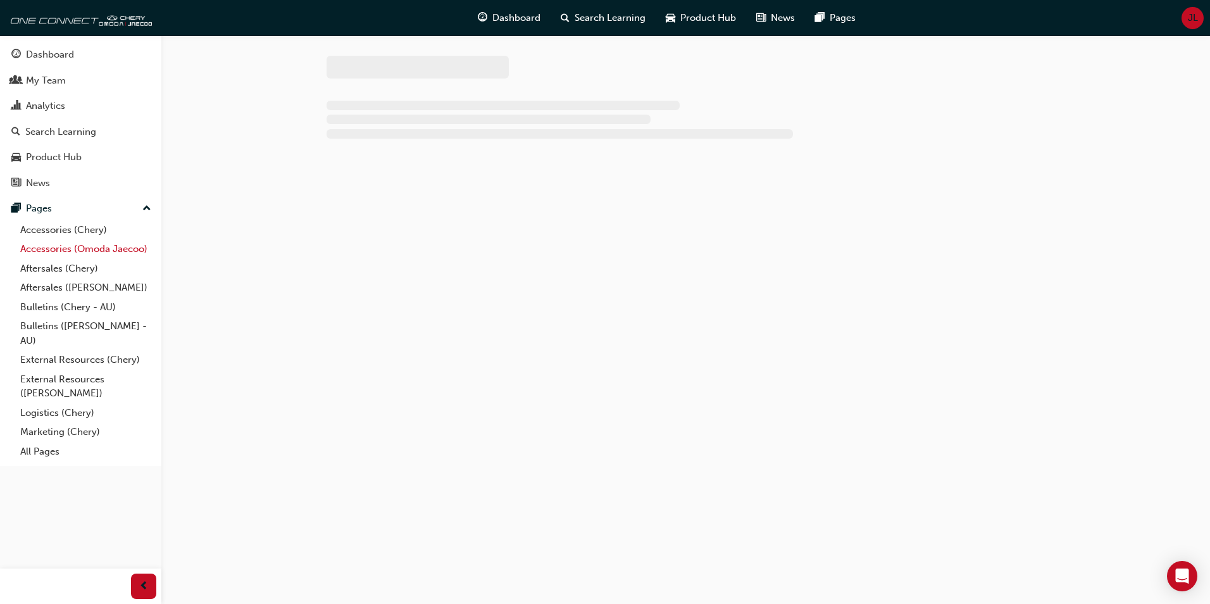 Image resolution: width=1210 pixels, height=604 pixels. What do you see at coordinates (54, 157) in the screenshot?
I see `div: Product Hub` at bounding box center [54, 157].